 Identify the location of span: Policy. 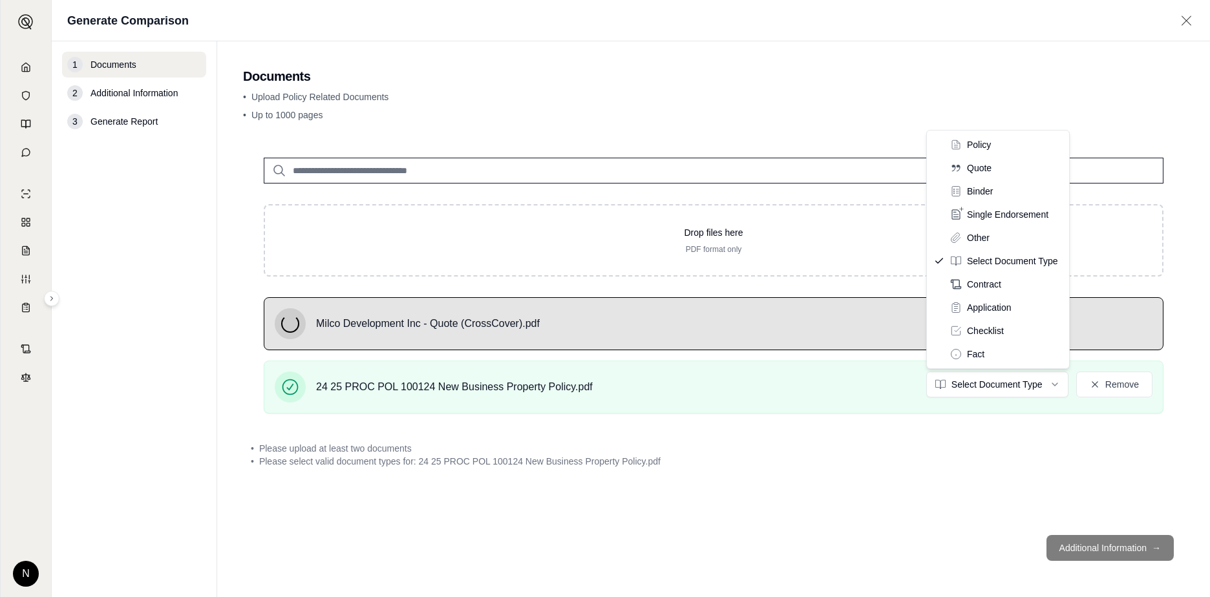
(978, 145).